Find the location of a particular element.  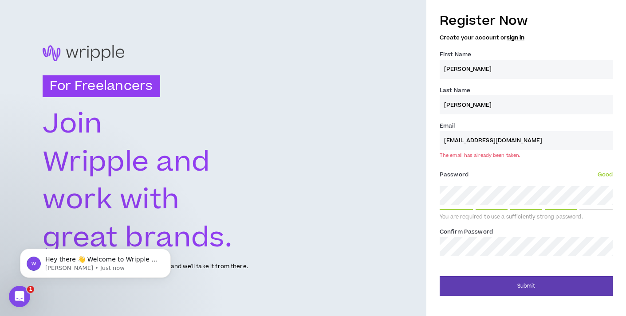

h5: Create your account or is located at coordinates (526, 38).